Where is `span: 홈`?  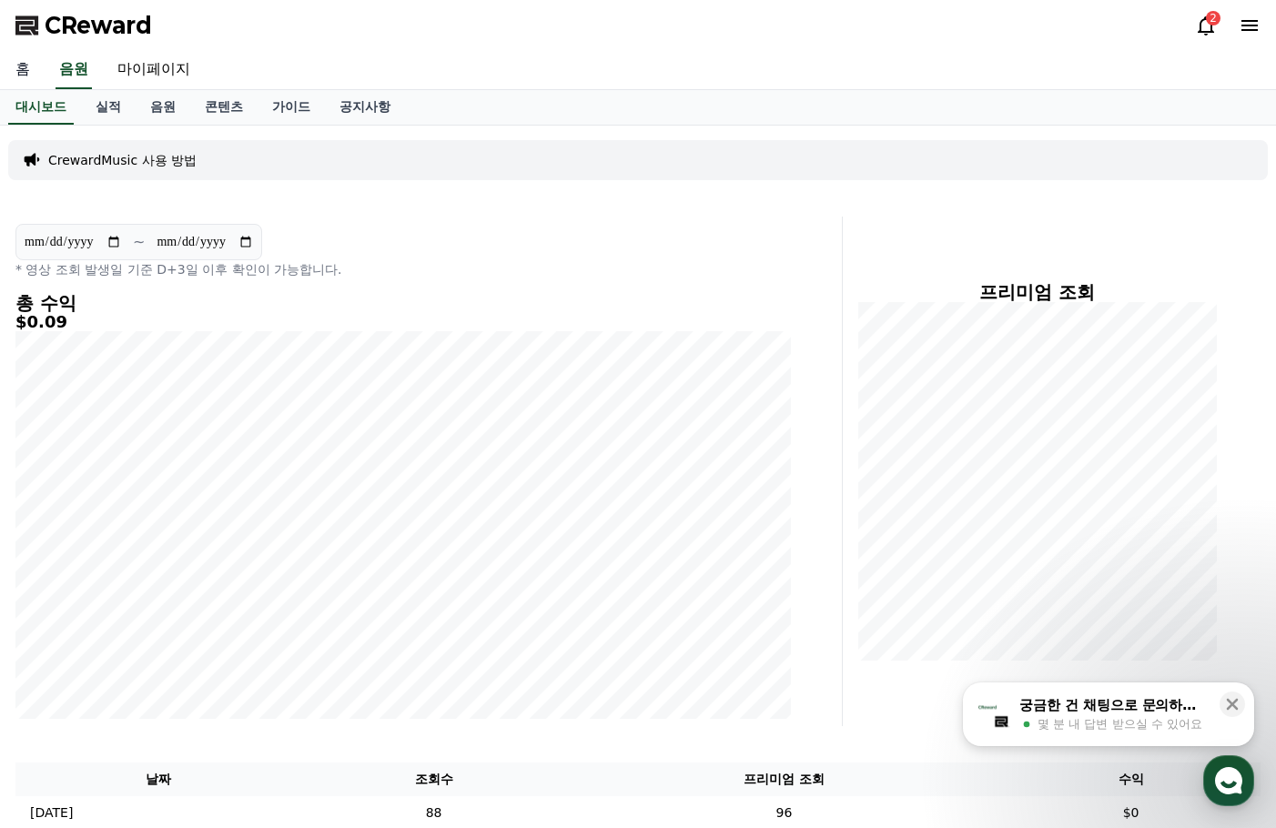
span: 홈 is located at coordinates (63, 612).